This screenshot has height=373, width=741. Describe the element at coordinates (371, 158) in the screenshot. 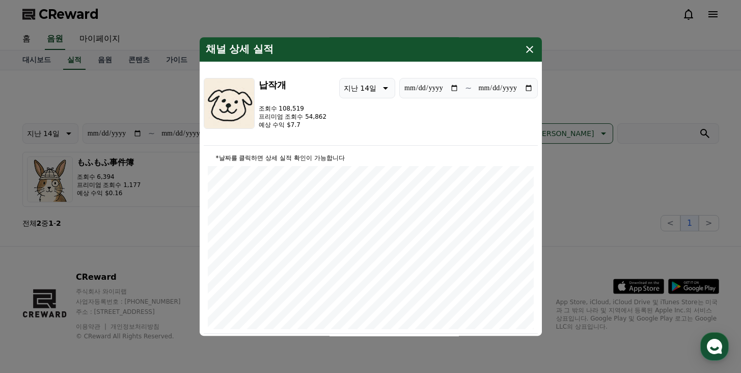

I see `p: *날짜를 클릭하면 상세 실적 확인이 가능합니다` at that location.